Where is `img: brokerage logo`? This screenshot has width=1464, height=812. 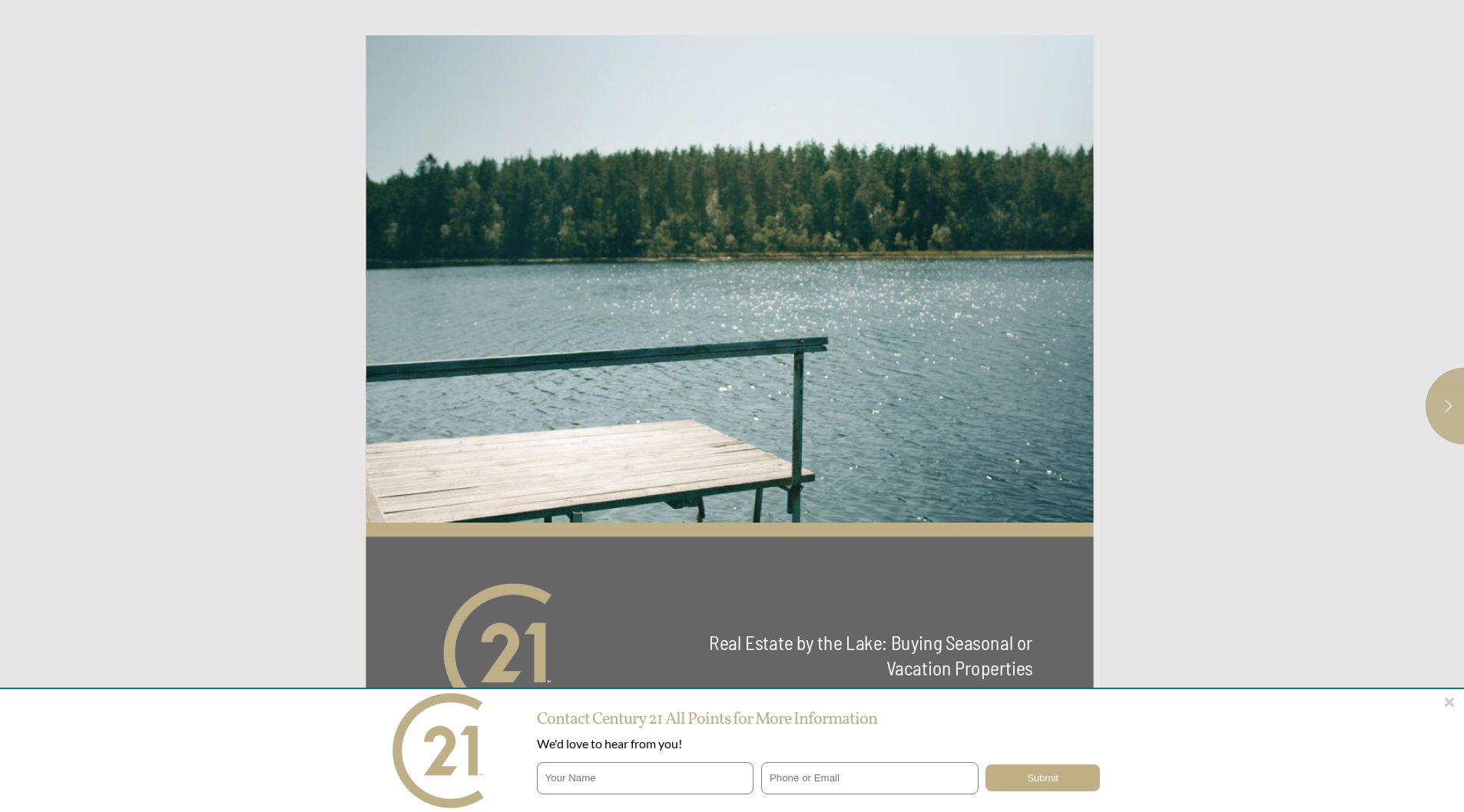 img: brokerage logo is located at coordinates (498, 652).